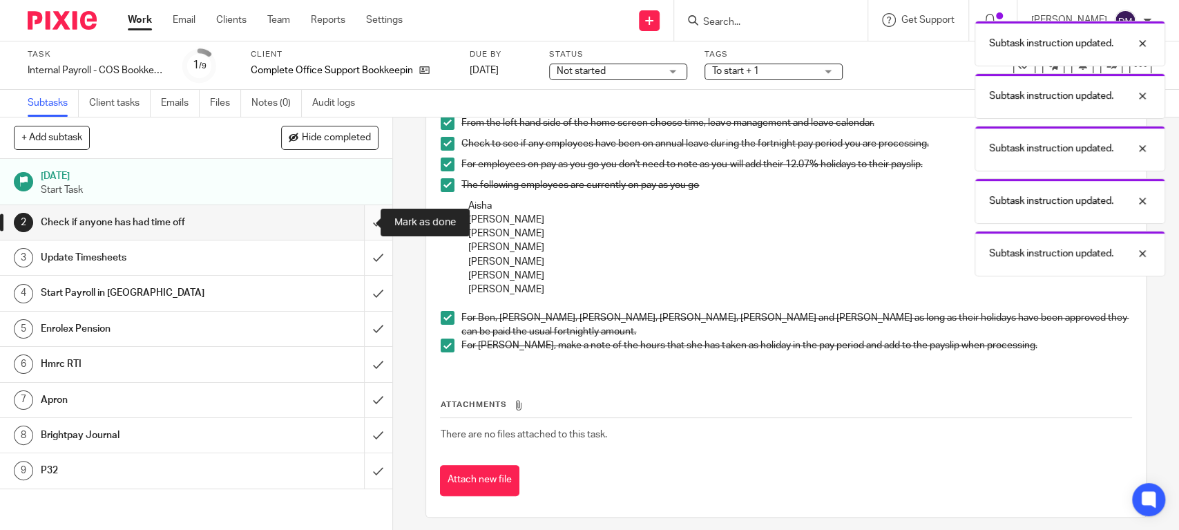 This screenshot has height=530, width=1179. I want to click on button: + Add subtask, so click(52, 137).